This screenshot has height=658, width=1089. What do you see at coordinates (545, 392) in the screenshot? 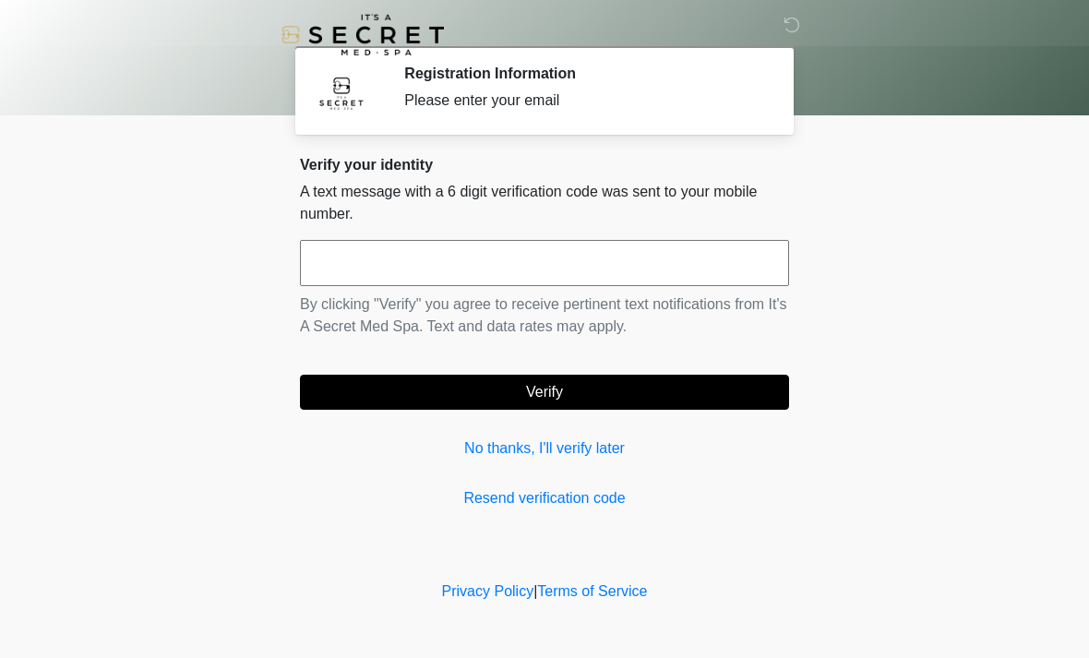
I see `button: Verify` at bounding box center [545, 392].